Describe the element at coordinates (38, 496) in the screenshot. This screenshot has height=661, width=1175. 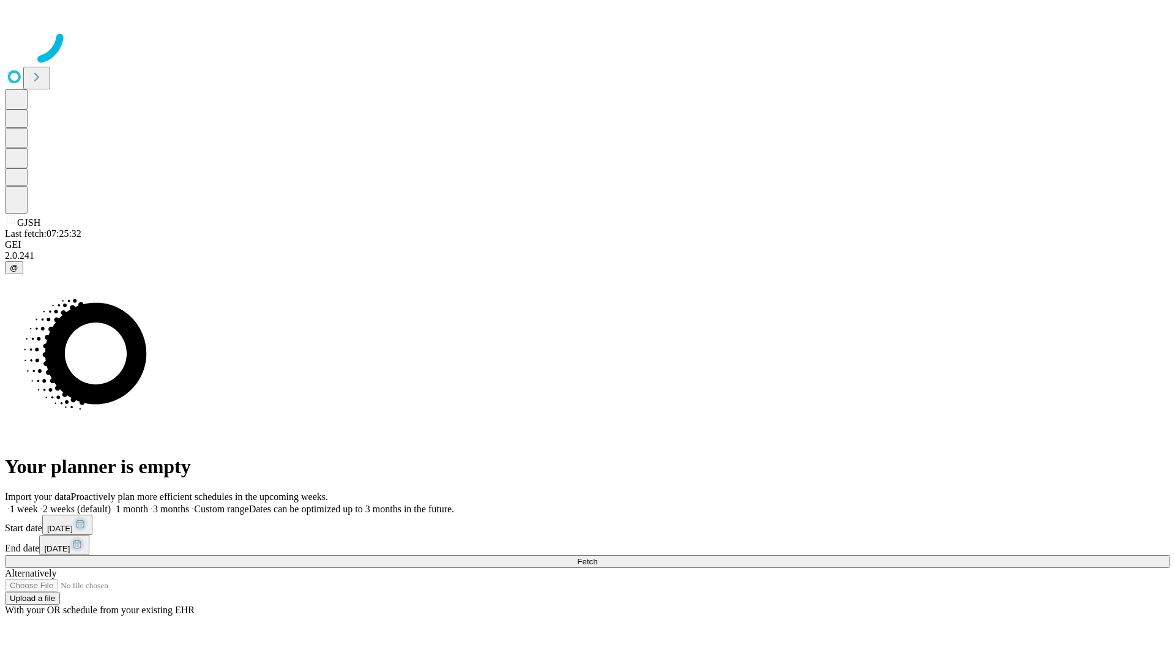
I see `span: Import your data` at that location.